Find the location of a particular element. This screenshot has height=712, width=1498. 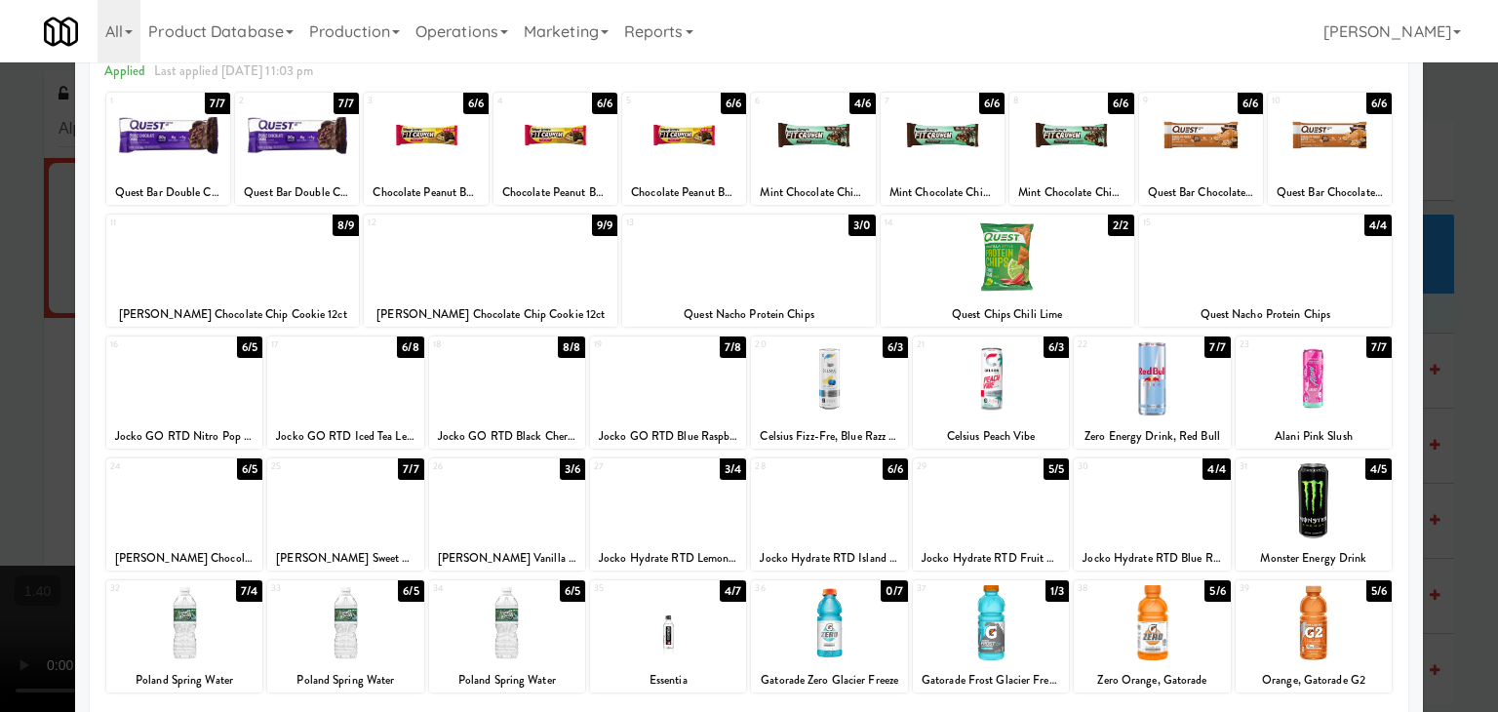

div: 3 is located at coordinates (397, 100).